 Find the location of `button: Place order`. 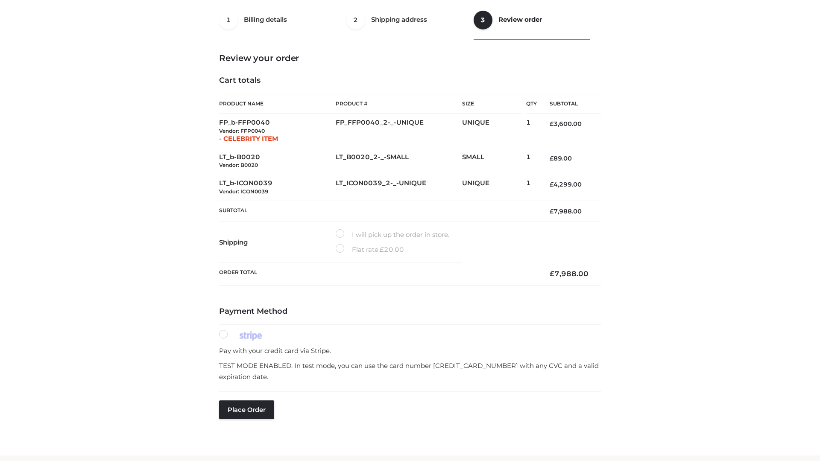

button: Place order is located at coordinates (247, 410).